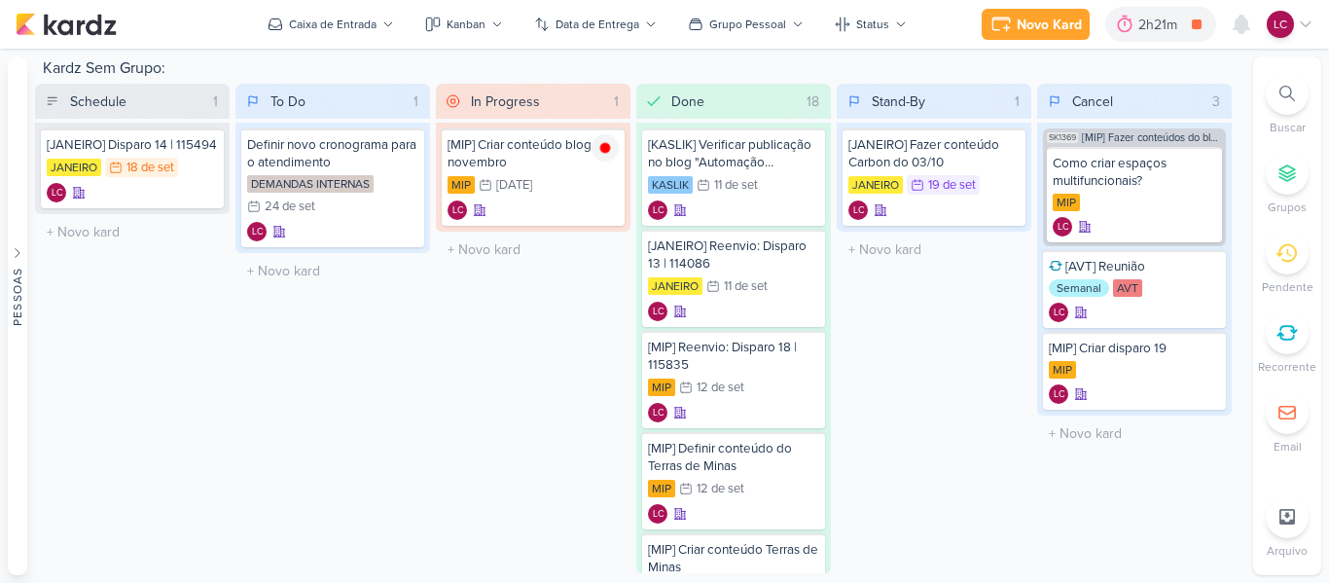 This screenshot has width=1329, height=583. What do you see at coordinates (1049, 24) in the screenshot?
I see `div: Novo Kard` at bounding box center [1049, 24].